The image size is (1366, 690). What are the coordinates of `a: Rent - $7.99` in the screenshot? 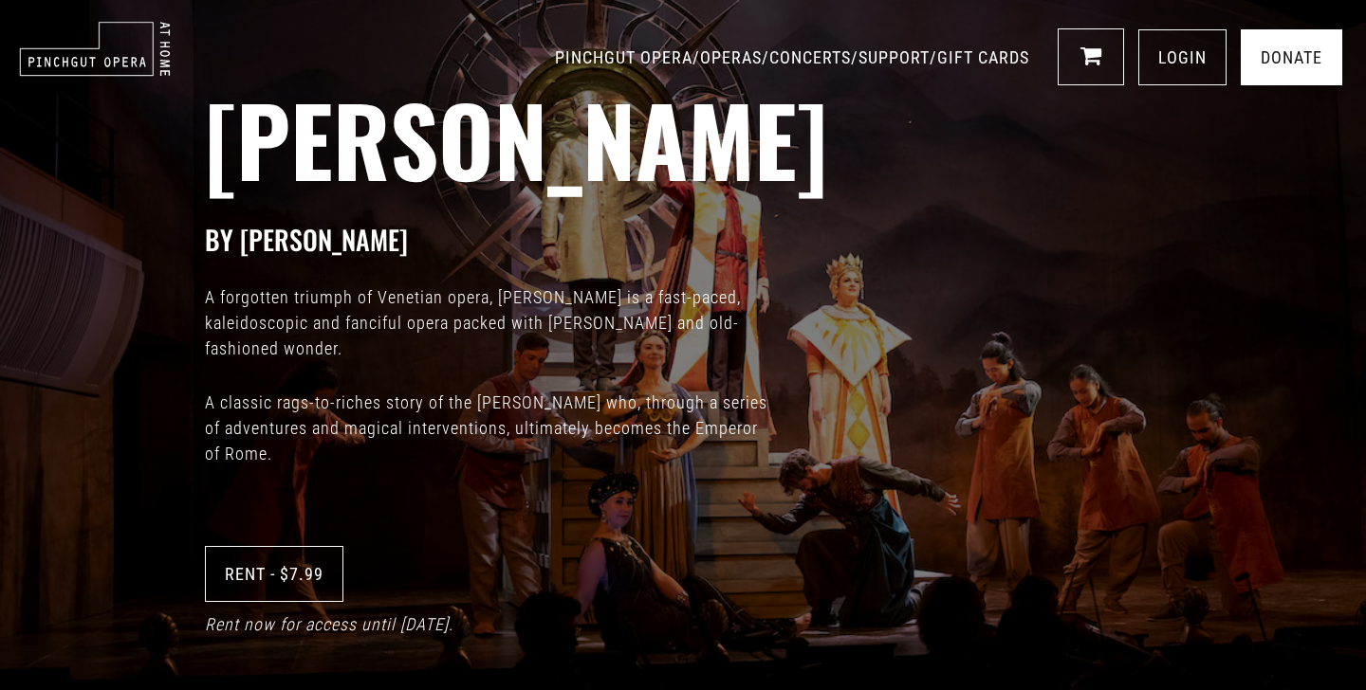 It's located at (274, 574).